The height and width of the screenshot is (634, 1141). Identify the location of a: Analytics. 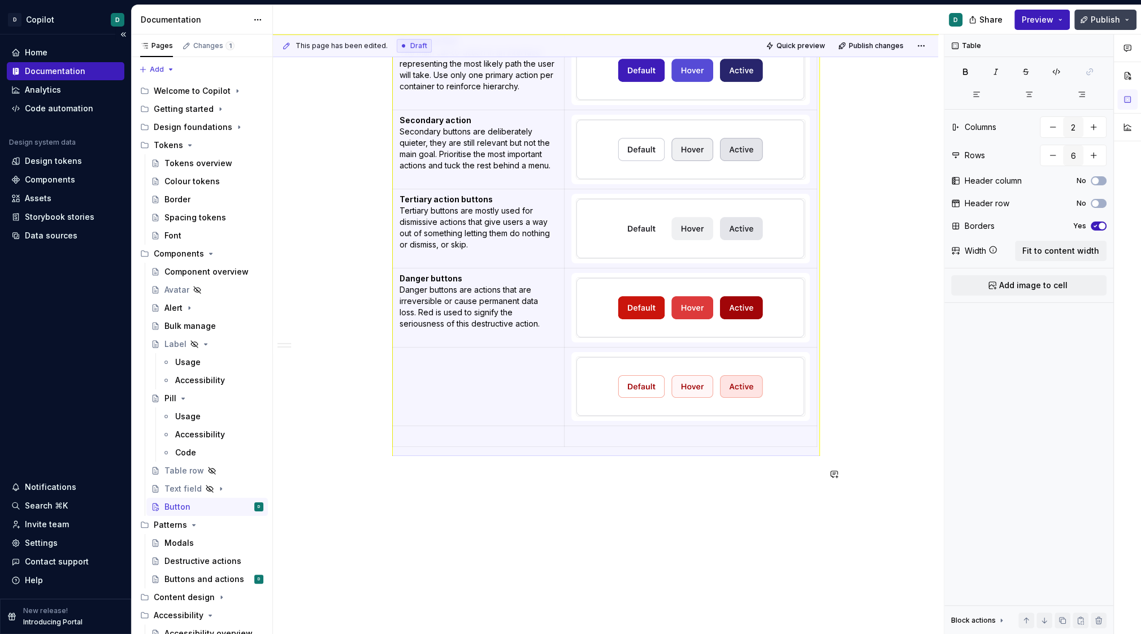
(66, 90).